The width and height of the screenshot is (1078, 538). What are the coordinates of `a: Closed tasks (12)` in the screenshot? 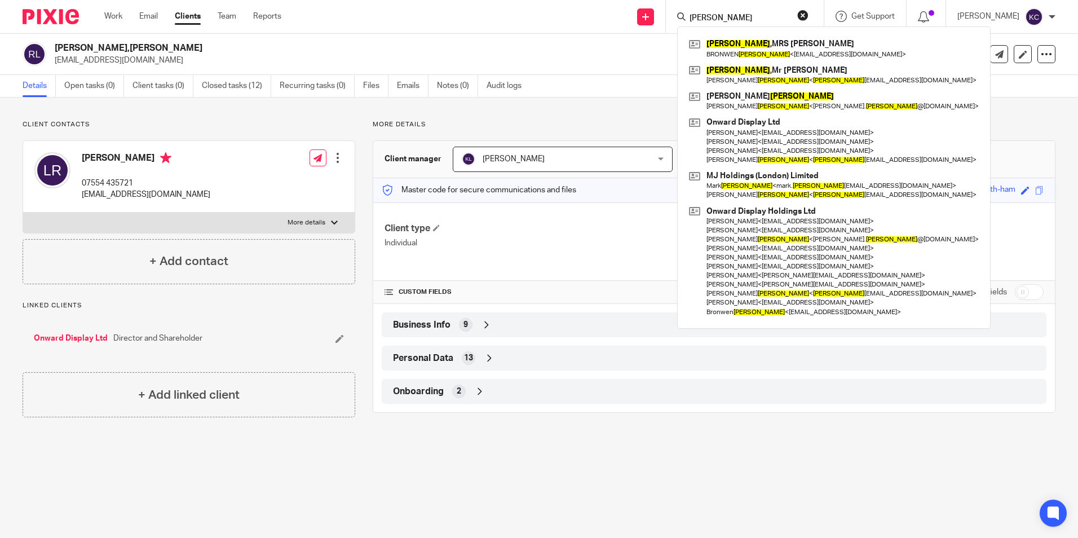 It's located at (236, 86).